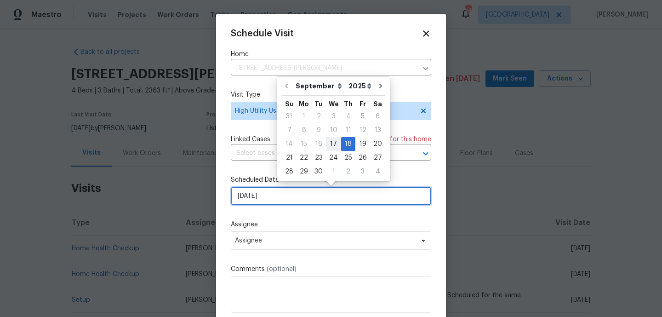  What do you see at coordinates (324, 68) in the screenshot?
I see `input: Enter in an address` at bounding box center [324, 68].